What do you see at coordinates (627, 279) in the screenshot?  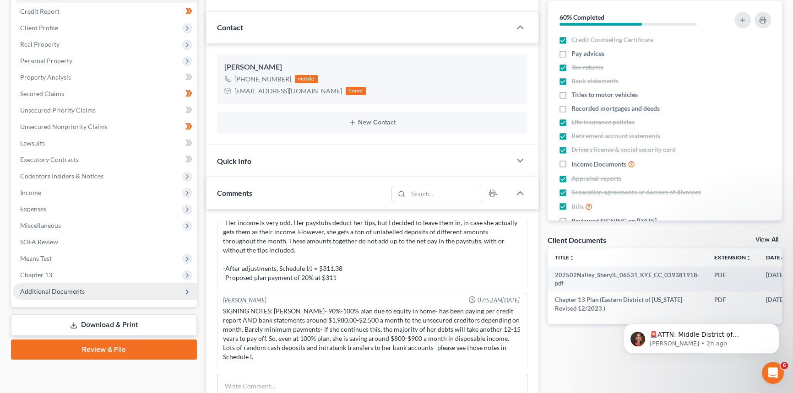 I see `td: 202502Nalley_SherylL_06531_KYE_CC_039381918-pdf` at bounding box center [627, 279].